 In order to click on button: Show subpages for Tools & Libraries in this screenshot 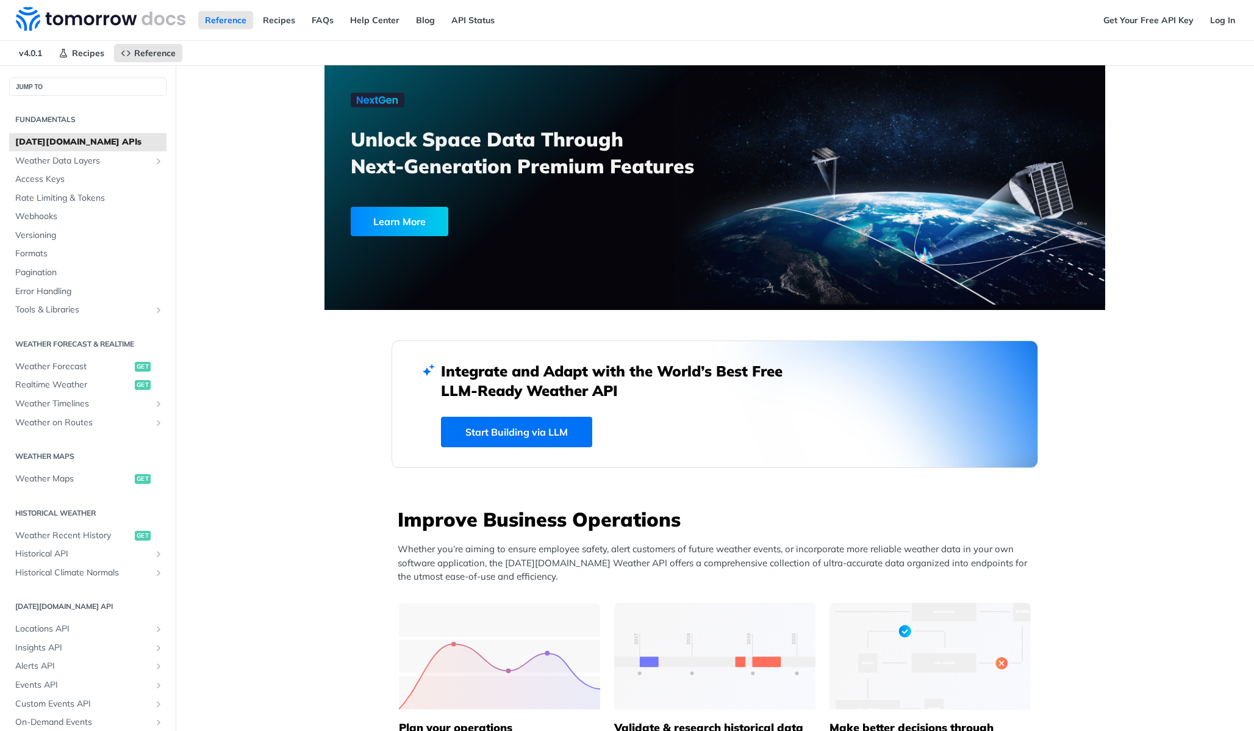, I will do `click(159, 310)`.